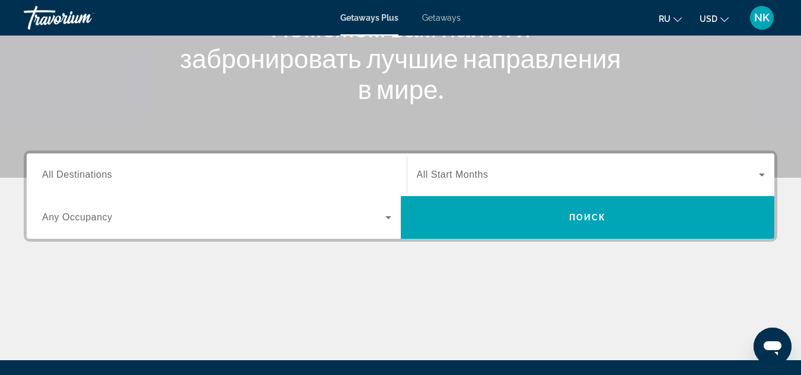 This screenshot has height=375, width=801. I want to click on span: USD, so click(709, 19).